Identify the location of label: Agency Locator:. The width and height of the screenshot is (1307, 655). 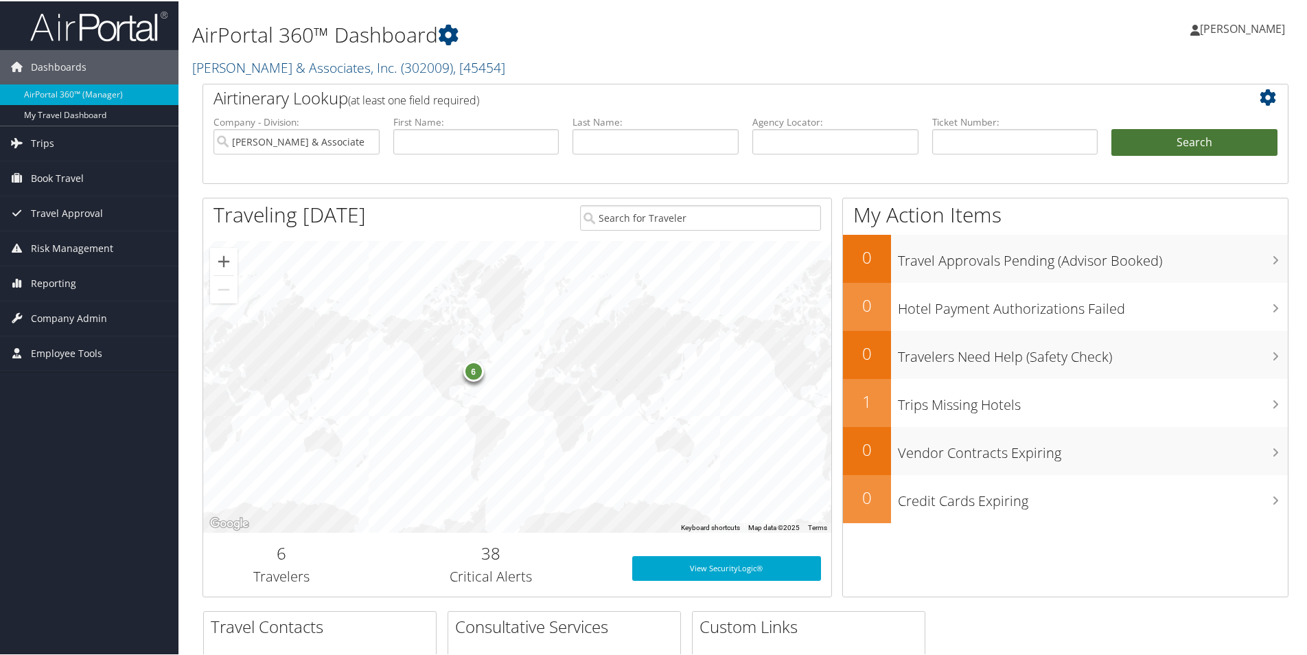
(836, 121).